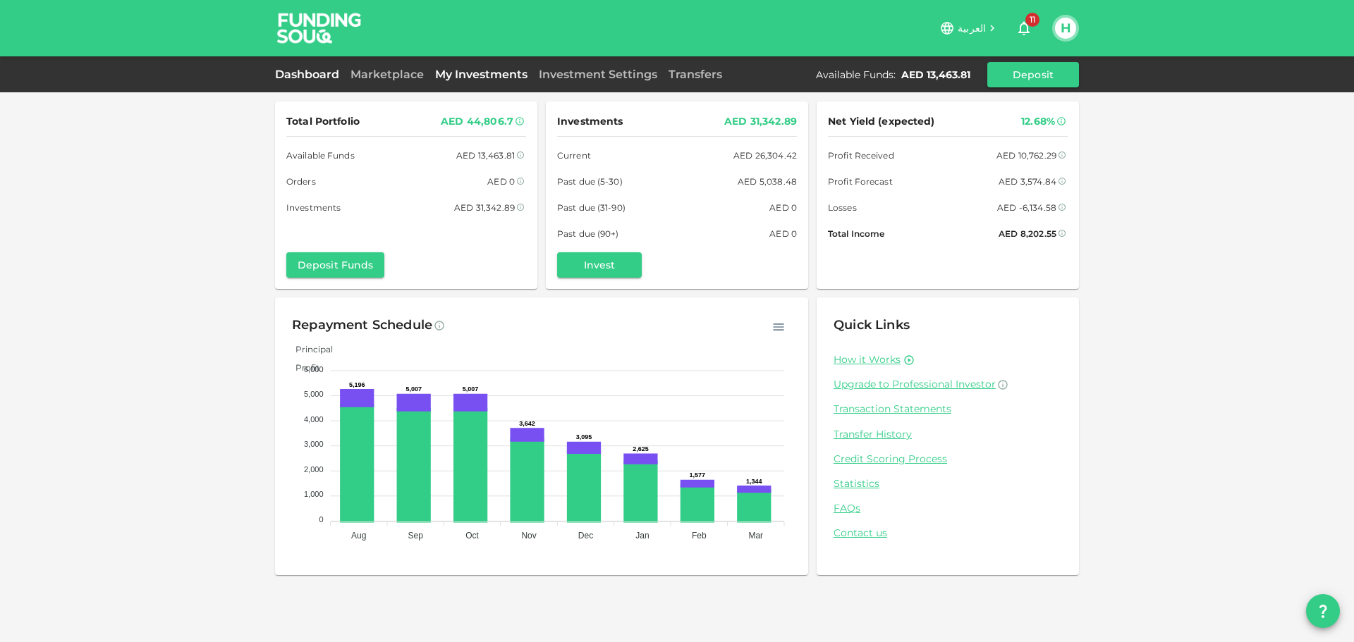  I want to click on span: Total Portfolio, so click(323, 121).